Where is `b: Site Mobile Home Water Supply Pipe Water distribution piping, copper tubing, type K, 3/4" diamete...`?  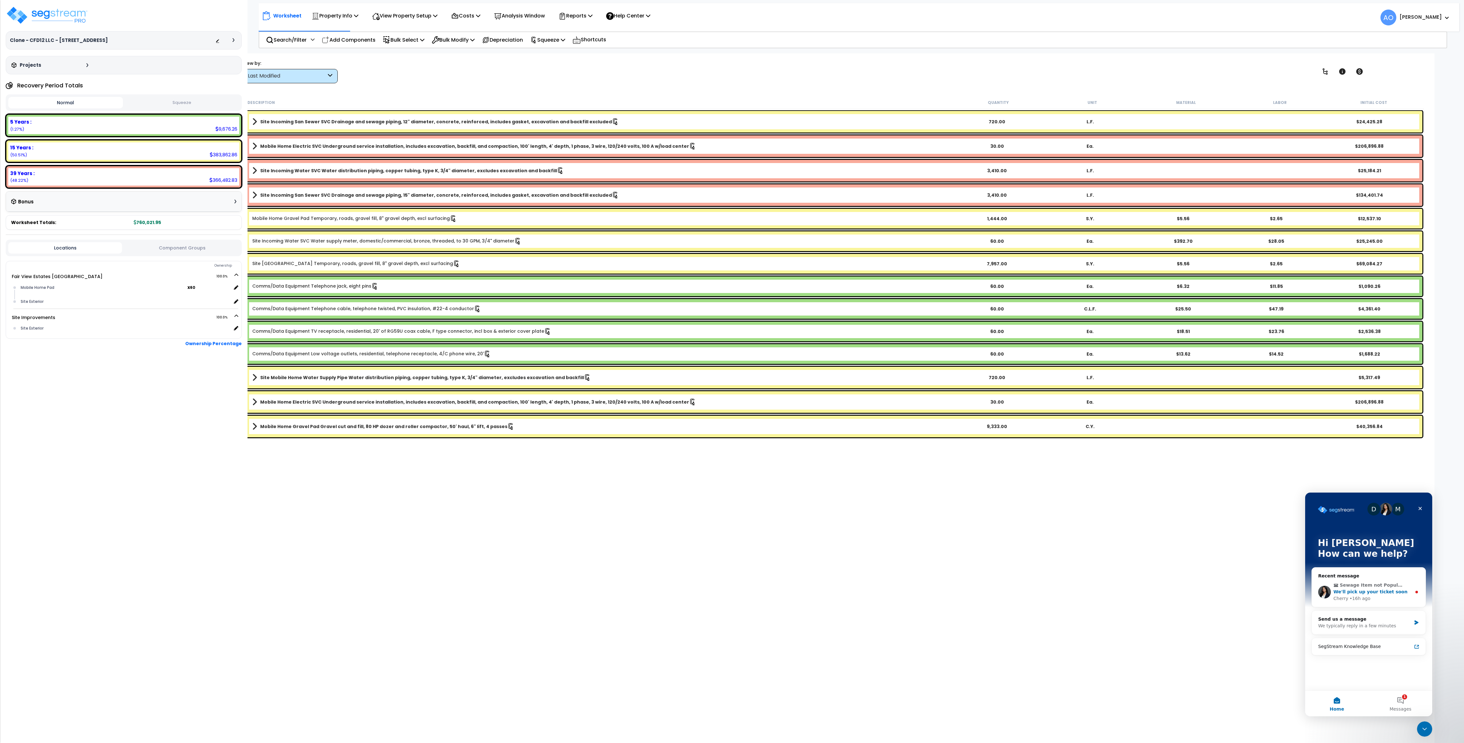 b: Site Mobile Home Water Supply Pipe Water distribution piping, copper tubing, type K, 3/4" diamete... is located at coordinates (422, 377).